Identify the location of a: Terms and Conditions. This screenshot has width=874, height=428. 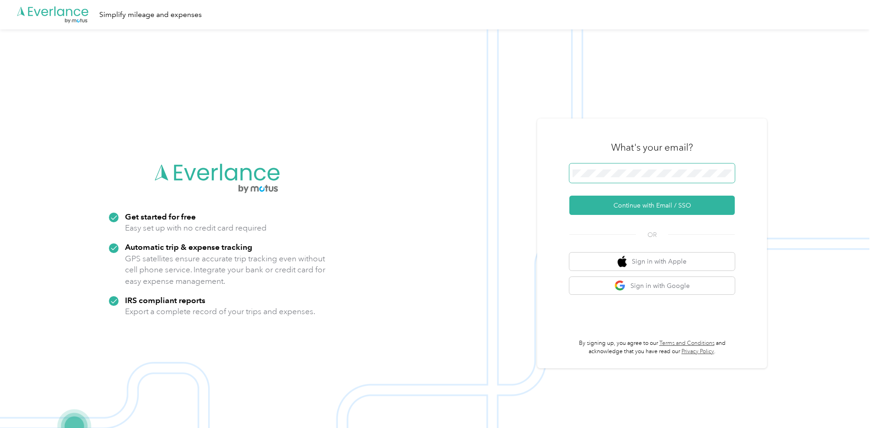
(687, 343).